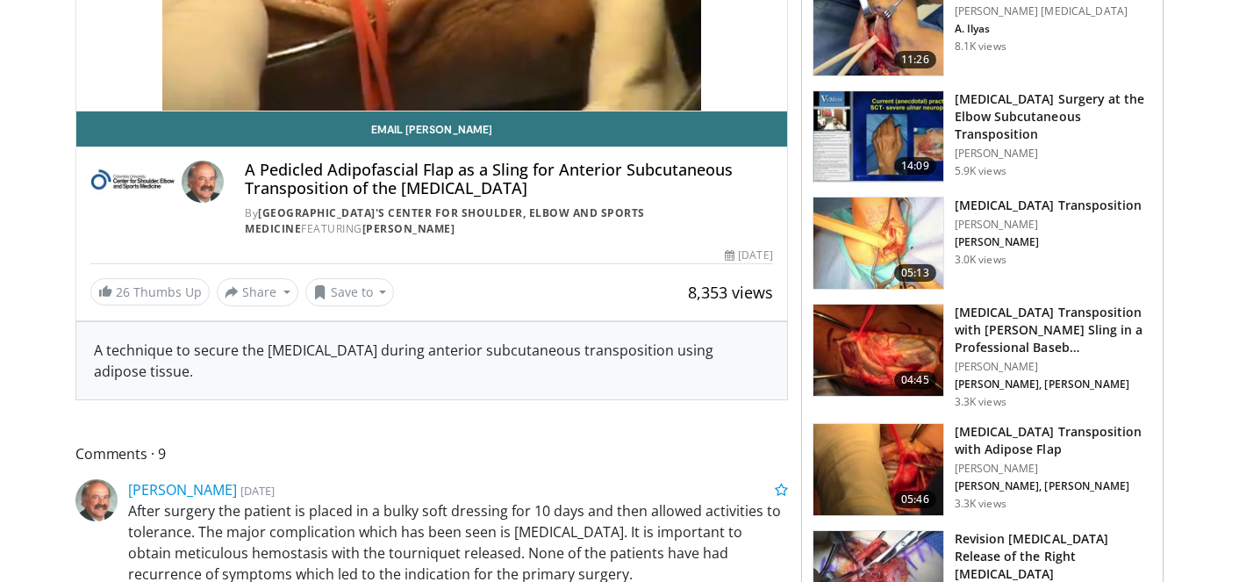 The image size is (1239, 582). Describe the element at coordinates (878, 243) in the screenshot. I see `img: 4b8bac16-b21d-49fe-bbde-3d2482266ea9.150x105_q85_crop-smart_upscale.jpg` at that location.